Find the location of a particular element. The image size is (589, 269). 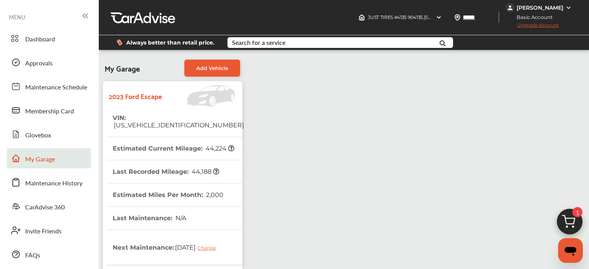

span: FAQs is located at coordinates (33, 256).